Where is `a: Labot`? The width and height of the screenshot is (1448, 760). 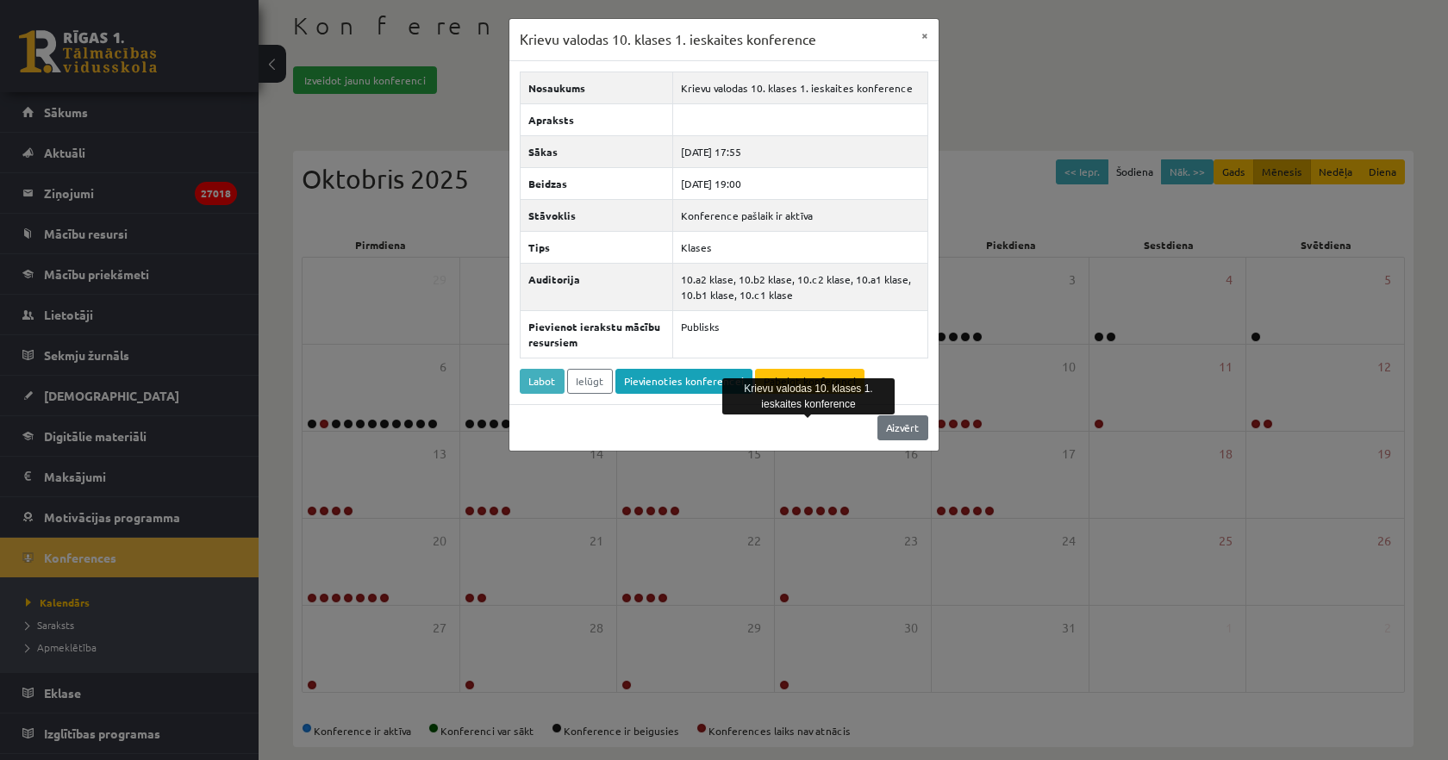 a: Labot is located at coordinates (542, 381).